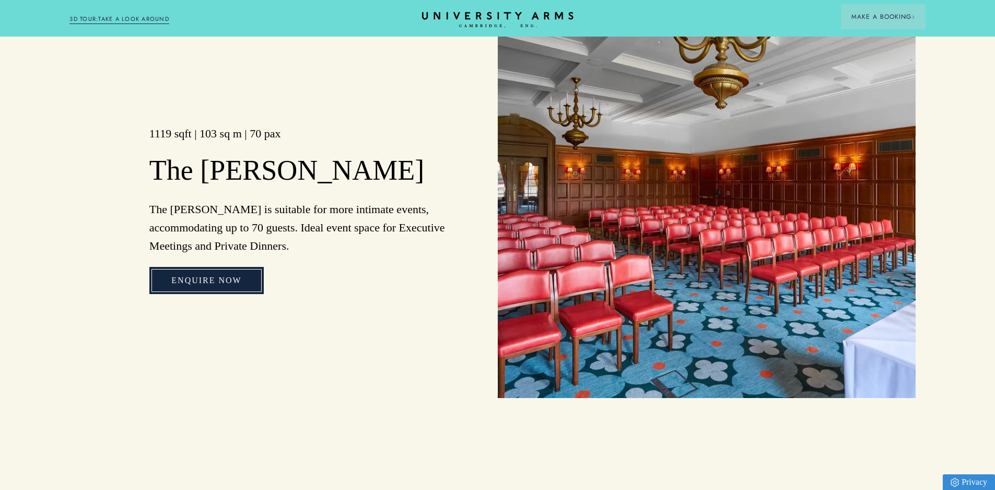 This screenshot has width=995, height=490. Describe the element at coordinates (119, 19) in the screenshot. I see `a: 3D TOUR:TAKE A LOOK AROUND` at that location.